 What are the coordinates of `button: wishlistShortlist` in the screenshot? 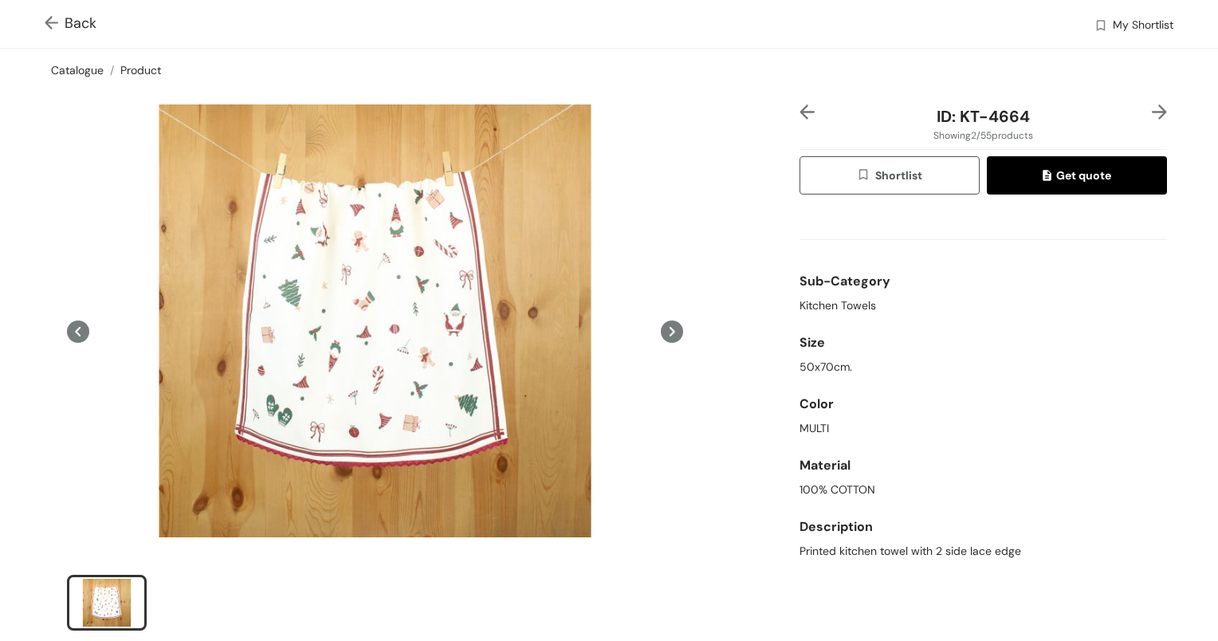 It's located at (890, 175).